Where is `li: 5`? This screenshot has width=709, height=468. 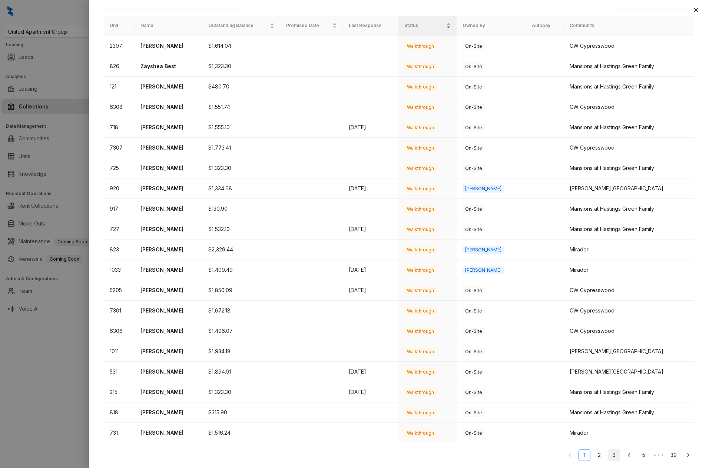
li: 5 is located at coordinates (644, 455).